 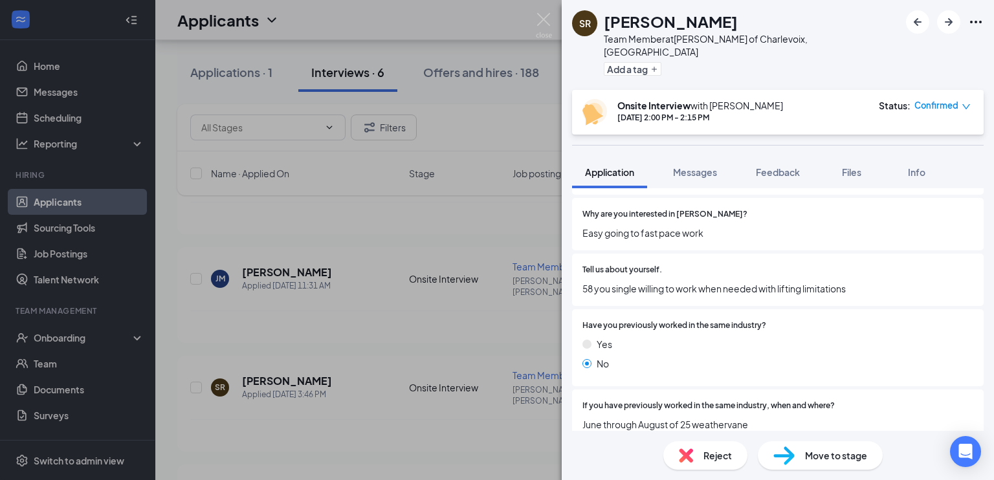 What do you see at coordinates (602, 364) in the screenshot?
I see `span: No` at bounding box center [602, 364].